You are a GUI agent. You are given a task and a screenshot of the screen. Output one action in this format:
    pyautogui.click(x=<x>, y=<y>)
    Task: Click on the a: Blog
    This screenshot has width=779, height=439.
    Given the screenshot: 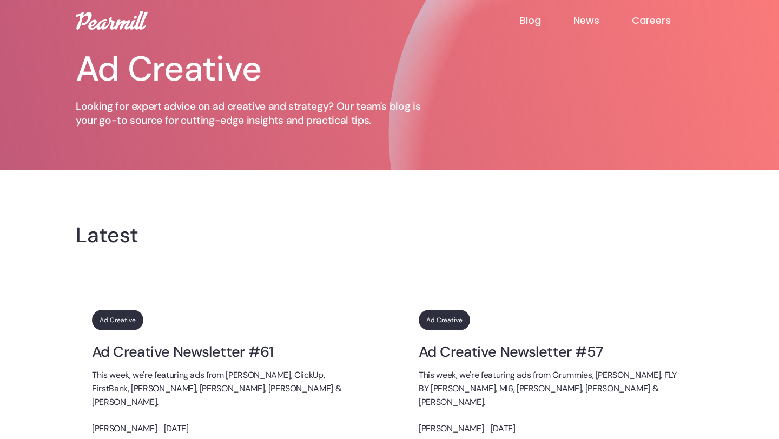 What is the action you would take?
    pyautogui.click(x=547, y=21)
    